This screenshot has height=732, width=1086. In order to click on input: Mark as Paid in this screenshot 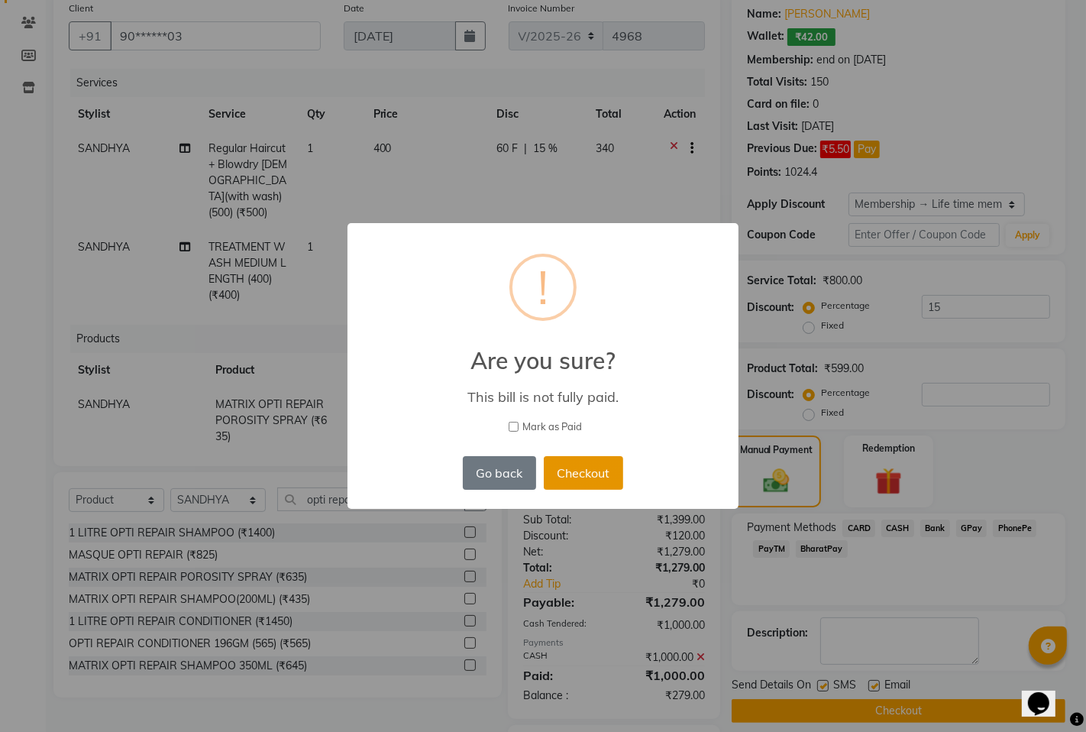, I will do `click(513, 426)`.